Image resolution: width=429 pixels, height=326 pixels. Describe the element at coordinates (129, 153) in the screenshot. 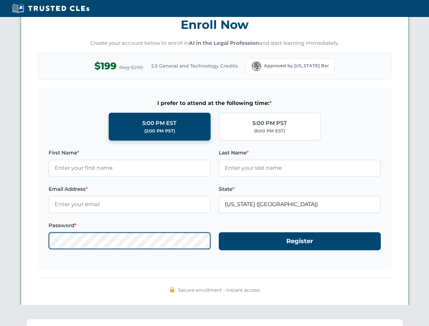

I see `label: First Name` at that location.